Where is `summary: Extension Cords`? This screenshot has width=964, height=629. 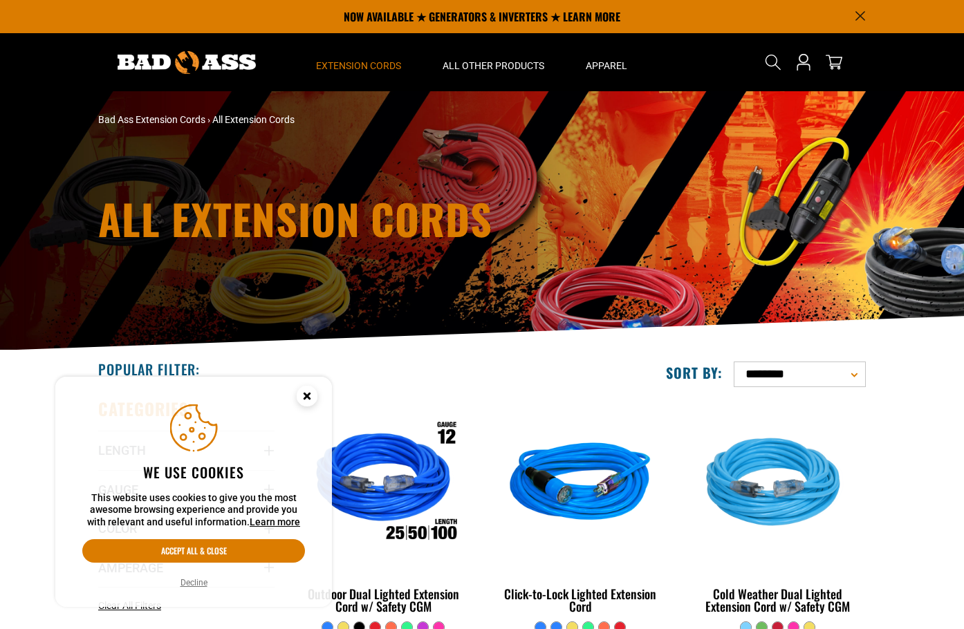 summary: Extension Cords is located at coordinates (358, 62).